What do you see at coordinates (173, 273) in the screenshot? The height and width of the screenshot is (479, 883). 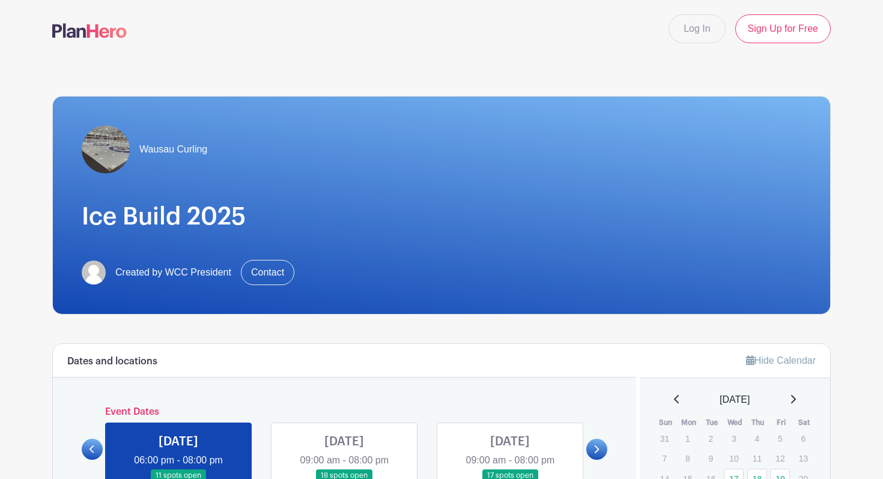 I see `span: Created by WCC President` at bounding box center [173, 273].